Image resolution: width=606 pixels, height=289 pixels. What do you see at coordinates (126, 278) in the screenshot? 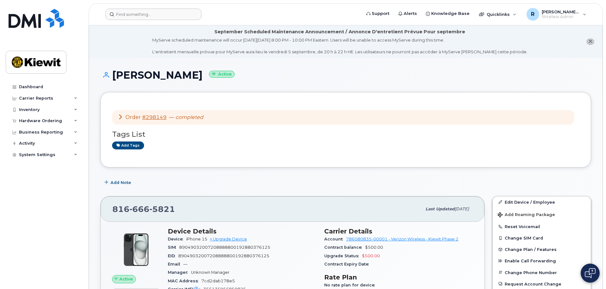
I see `span: Active` at bounding box center [126, 278].